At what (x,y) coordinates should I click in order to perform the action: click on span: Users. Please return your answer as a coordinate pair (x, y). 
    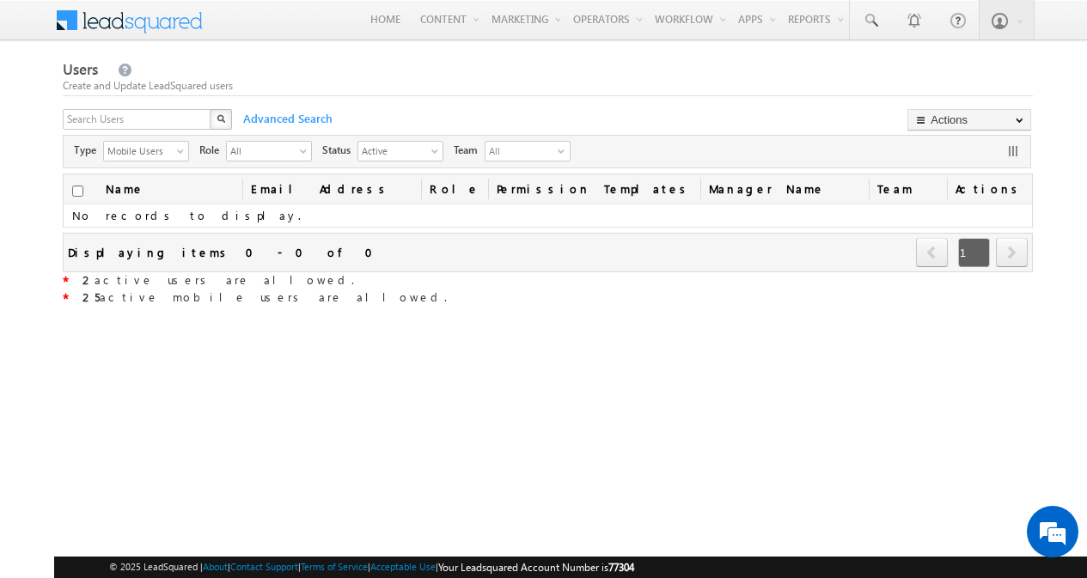
    Looking at the image, I should click on (80, 69).